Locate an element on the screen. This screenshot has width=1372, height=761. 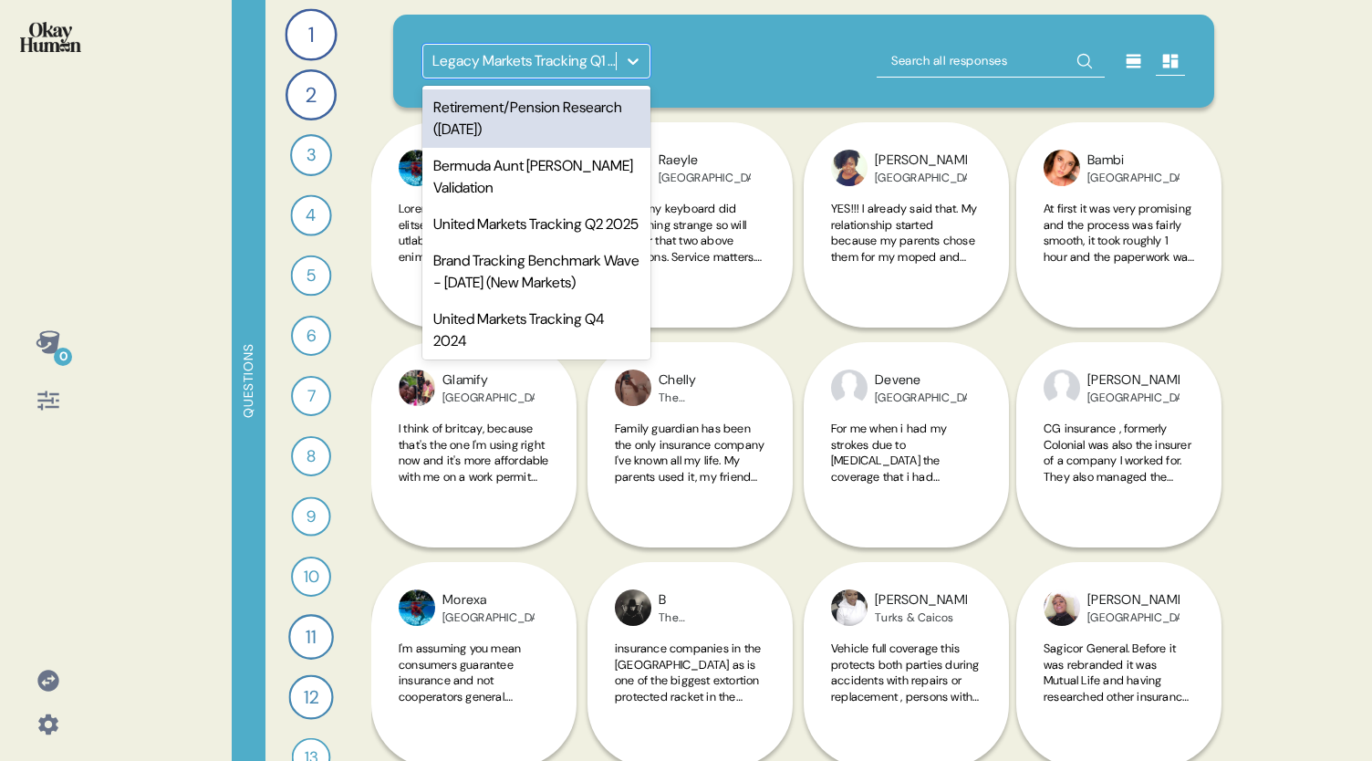
div: Legacy Markets Tracking Q1 2022 is located at coordinates (524, 61).